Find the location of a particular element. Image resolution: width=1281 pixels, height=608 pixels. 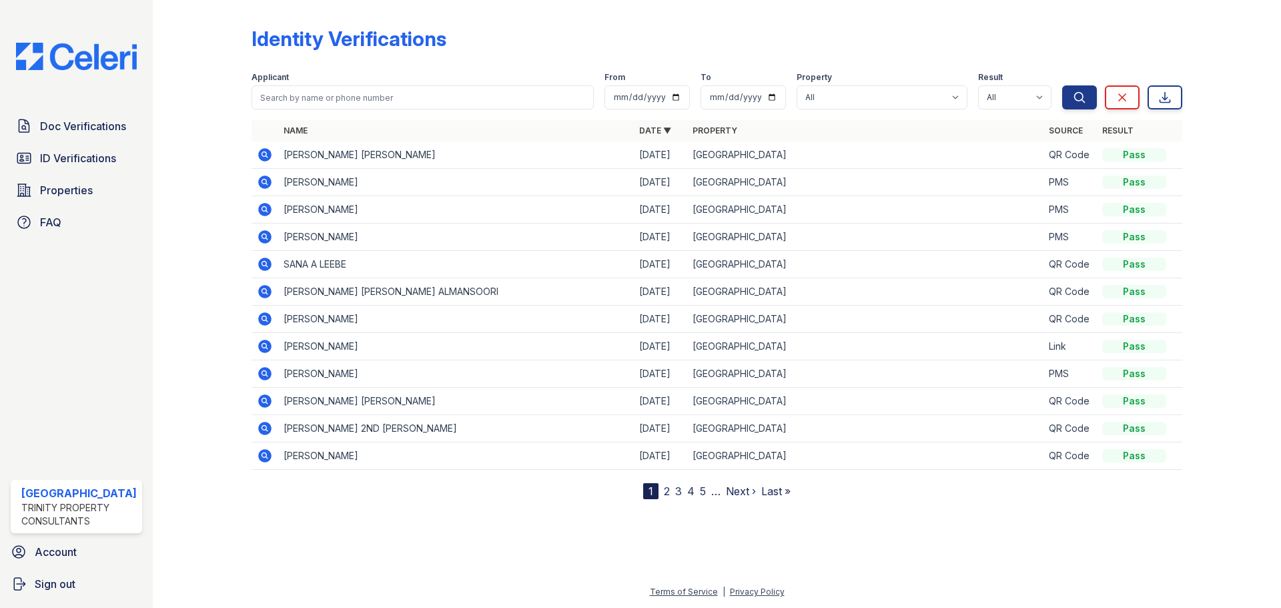

a: Source is located at coordinates (1065, 130).